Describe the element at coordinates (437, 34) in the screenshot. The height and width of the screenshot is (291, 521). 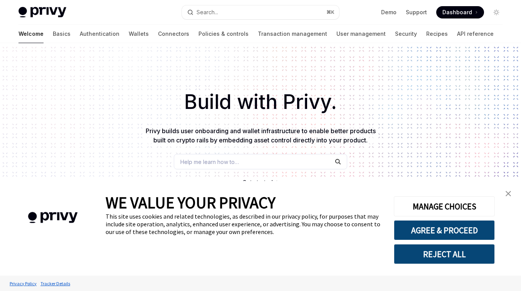
I see `a: Recipes` at that location.